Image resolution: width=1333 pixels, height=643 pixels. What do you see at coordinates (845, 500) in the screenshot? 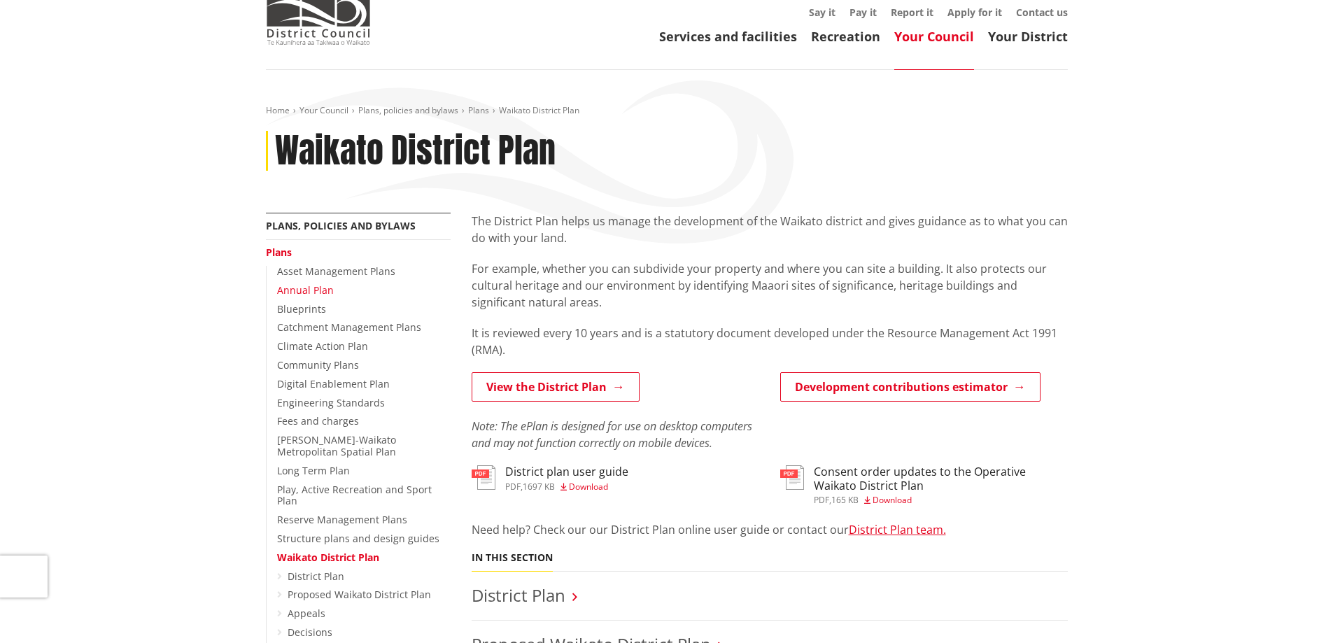
I see `span: 165 KB` at bounding box center [845, 500].